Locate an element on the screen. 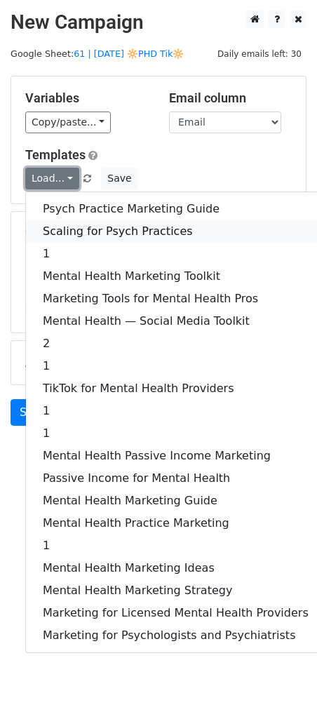 The width and height of the screenshot is (317, 719). button: Save is located at coordinates (119, 178).